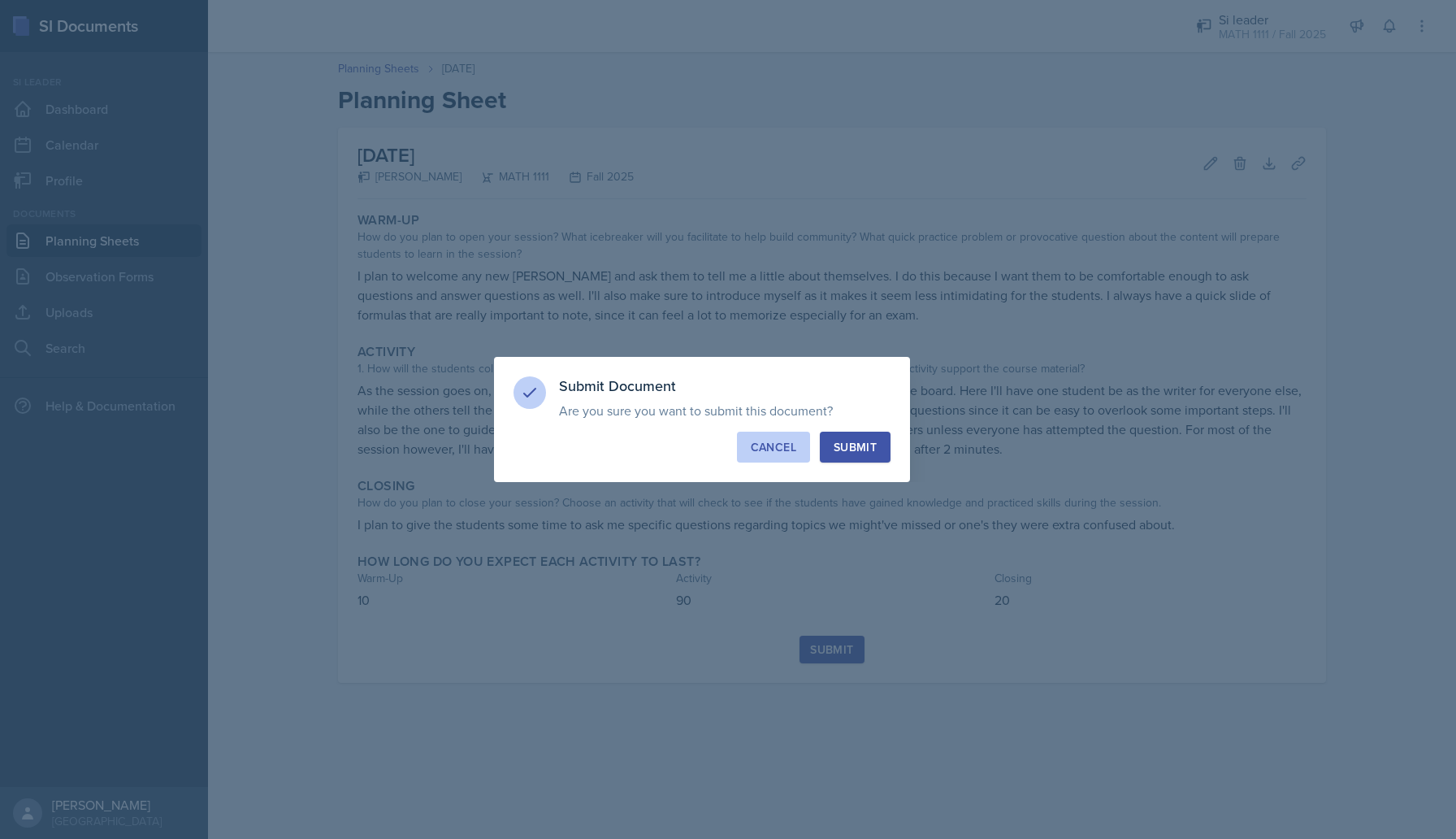 The image size is (1456, 839). Describe the element at coordinates (774, 447) in the screenshot. I see `button: Cancel` at that location.